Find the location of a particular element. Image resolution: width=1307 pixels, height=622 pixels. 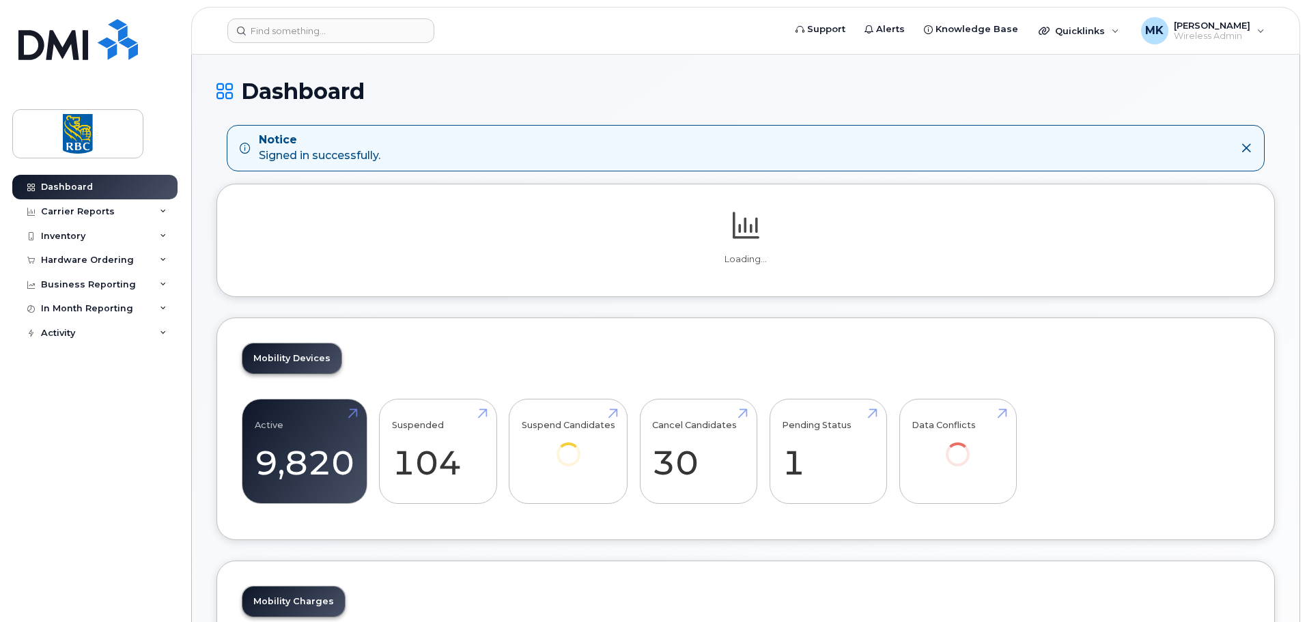

a: Suspended 104 is located at coordinates (438, 451).